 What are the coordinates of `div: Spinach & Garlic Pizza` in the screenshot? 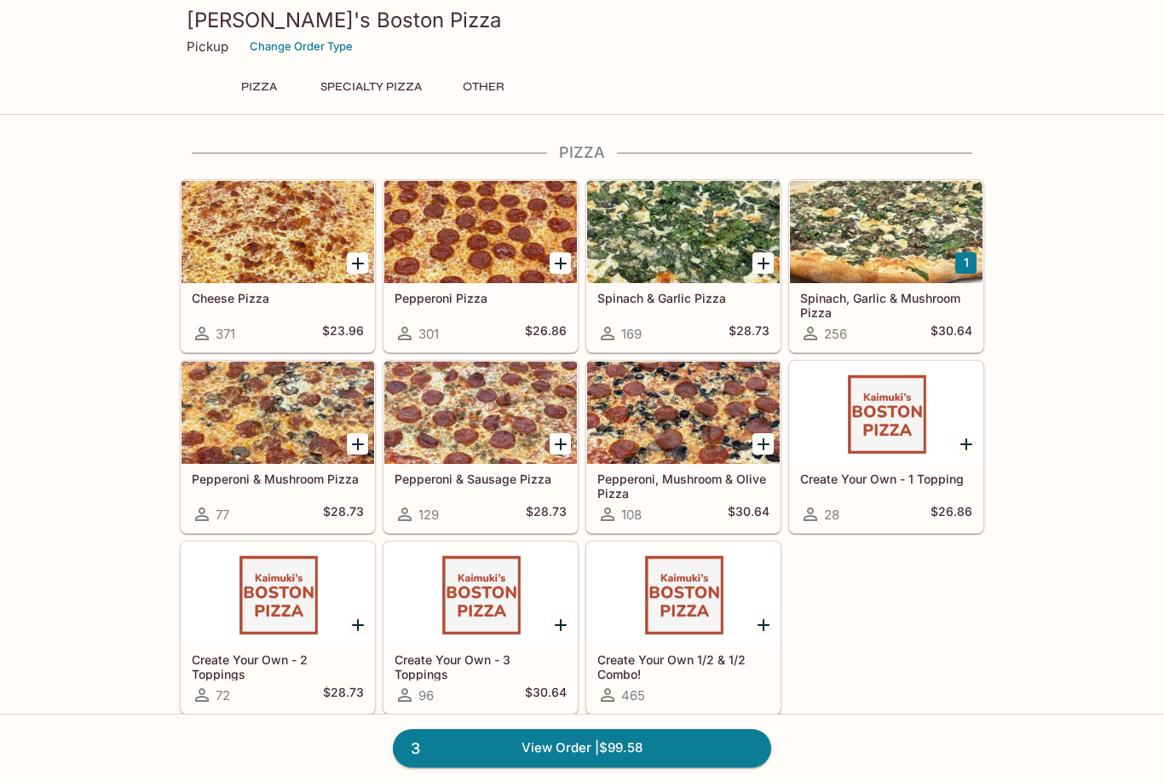 It's located at (684, 232).